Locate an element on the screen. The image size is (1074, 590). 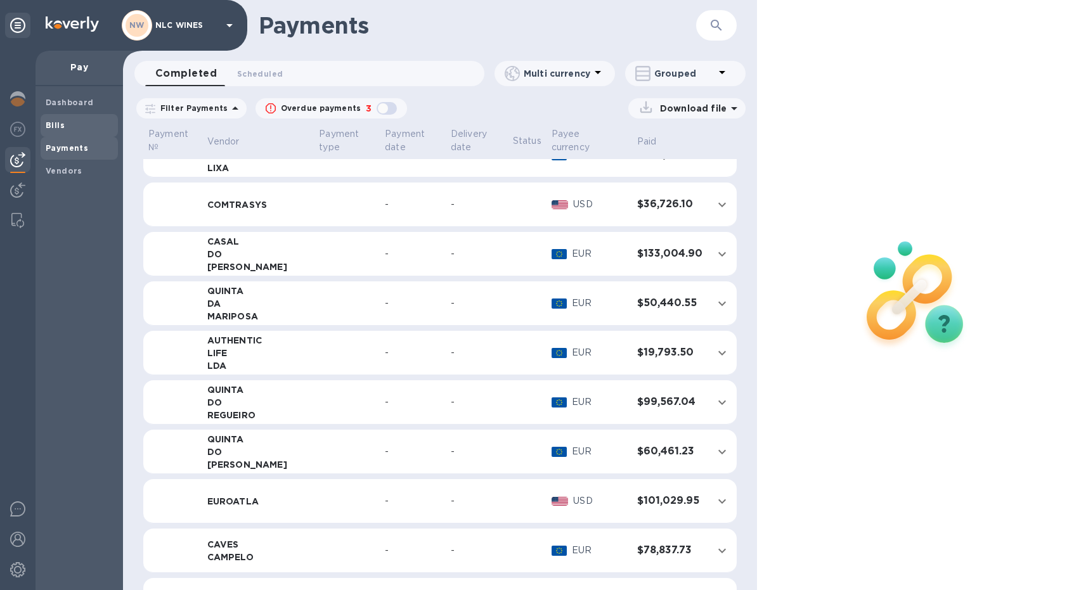
div: LDA is located at coordinates (258, 366).